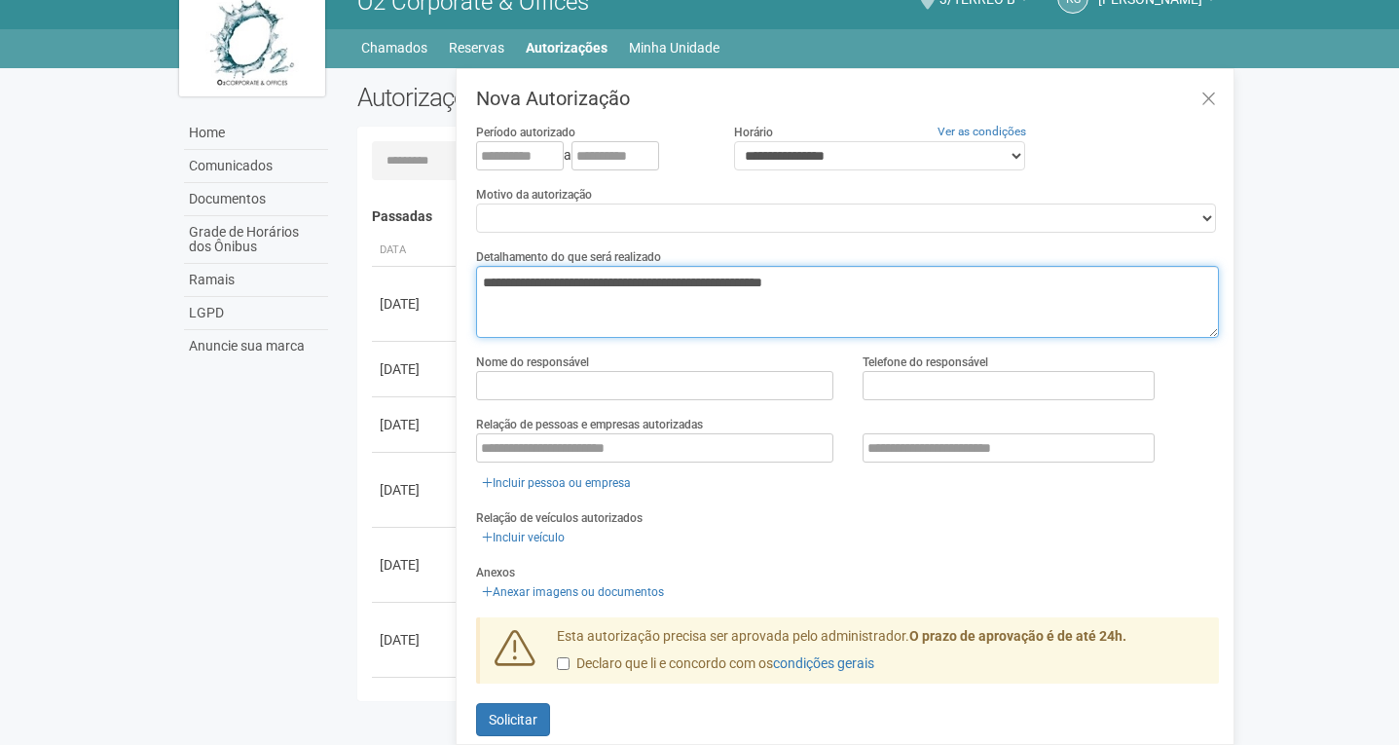 The image size is (1399, 745). I want to click on label: Relação de pessoas e empresas autorizadas, so click(589, 425).